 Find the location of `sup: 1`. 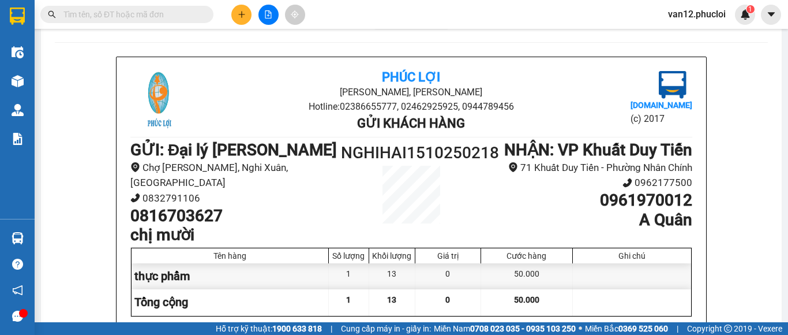

sup: 1 is located at coordinates (751, 9).